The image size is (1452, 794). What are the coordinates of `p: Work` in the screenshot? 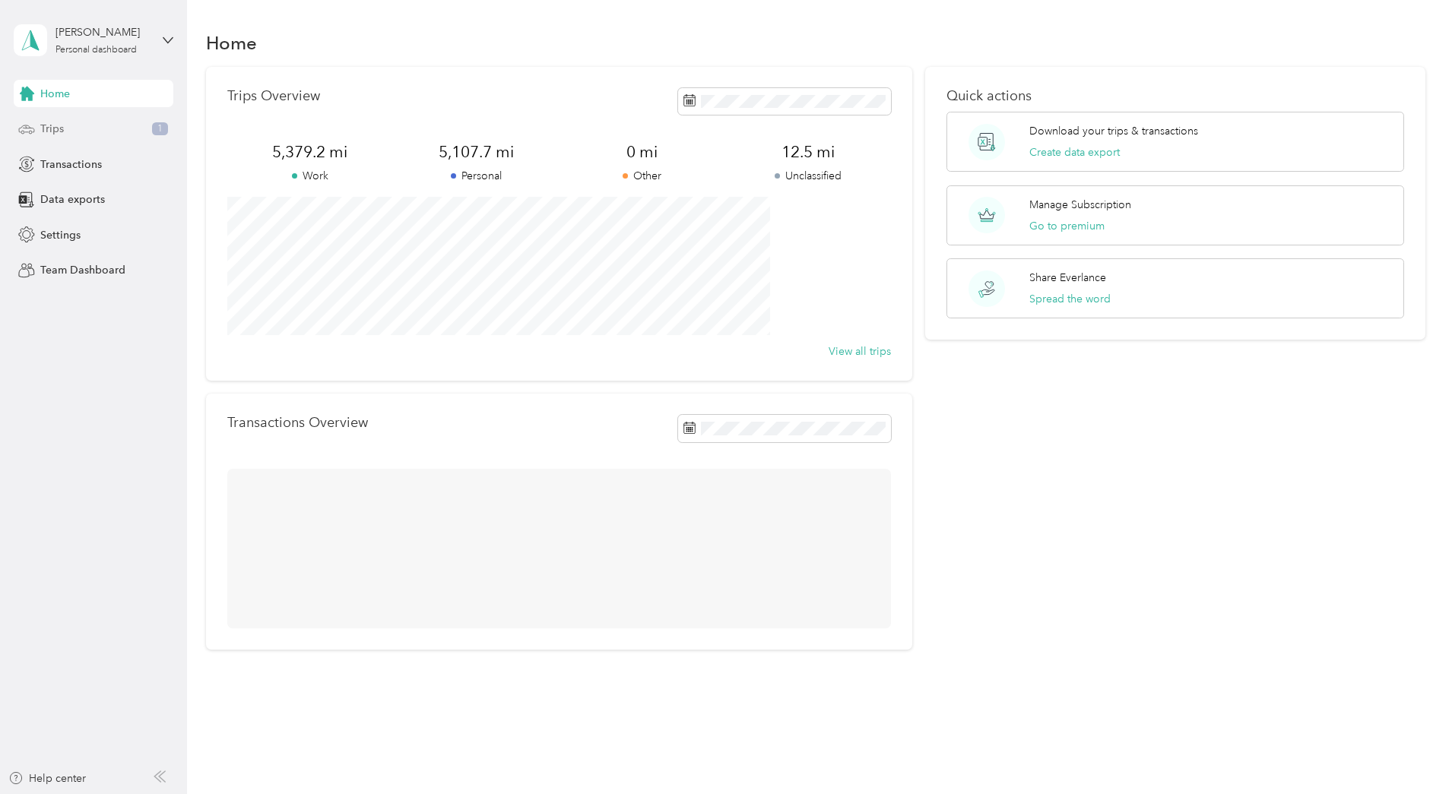 It's located at (310, 176).